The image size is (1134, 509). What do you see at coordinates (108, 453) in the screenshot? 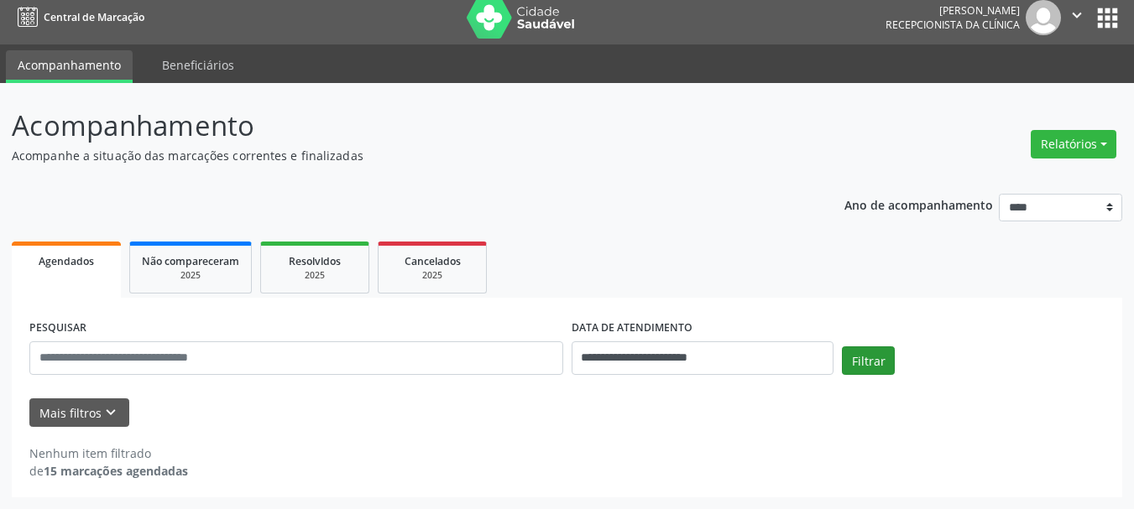
I see `div: Nenhum item filtrado` at bounding box center [108, 453].